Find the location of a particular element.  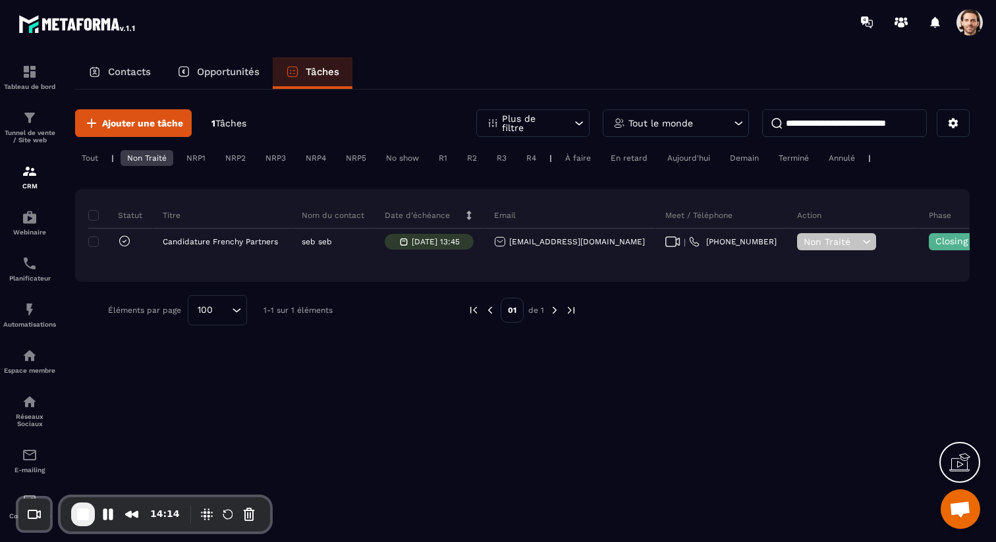

button: Ajouter une tâche is located at coordinates (133, 123).